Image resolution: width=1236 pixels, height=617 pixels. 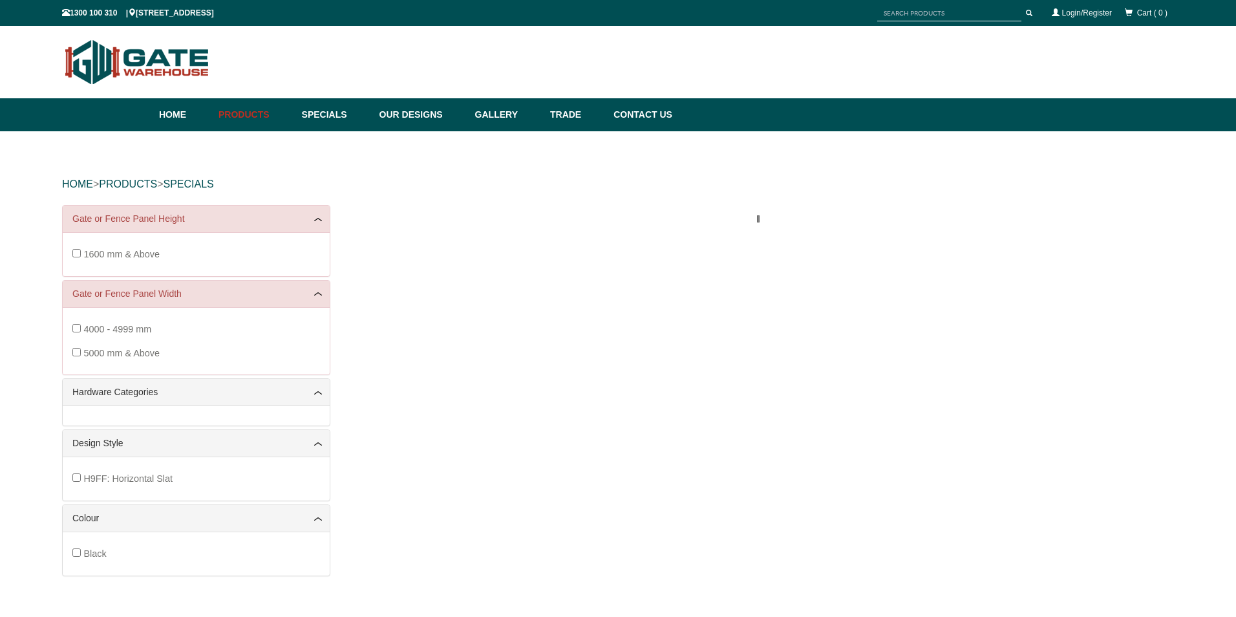 I want to click on span: 1600 mm & Above, so click(x=122, y=254).